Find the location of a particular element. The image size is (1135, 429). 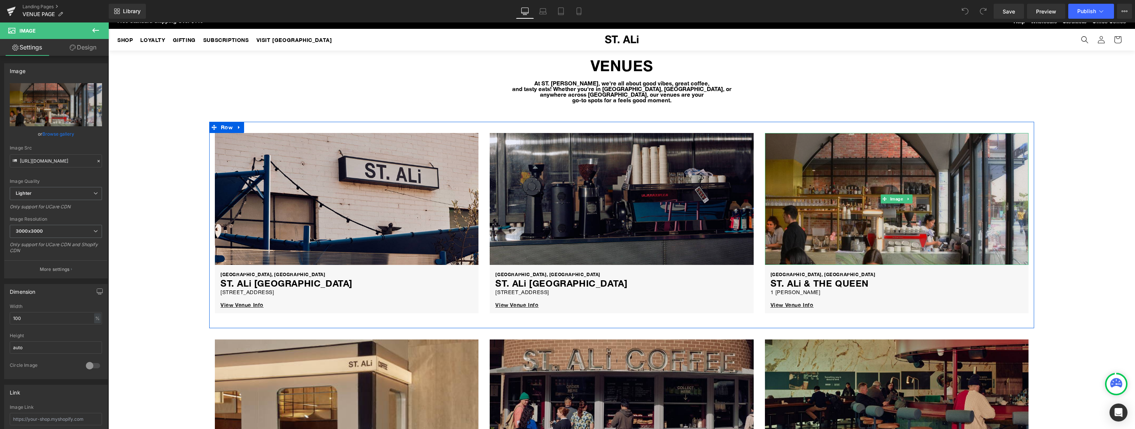

a: SHOP is located at coordinates (16, 17).